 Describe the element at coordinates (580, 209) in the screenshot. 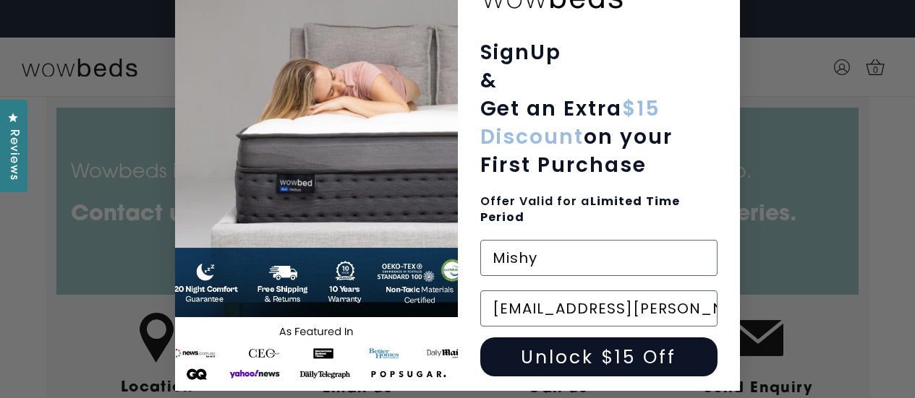

I see `span: Limited Time Period` at that location.